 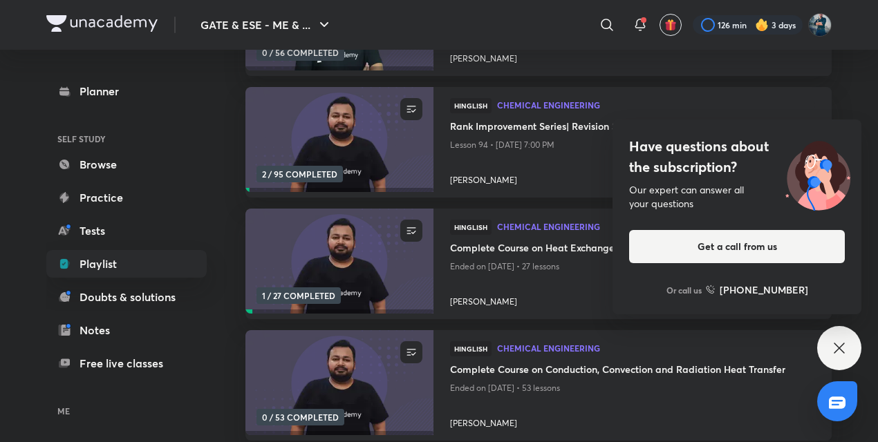 I want to click on img: Company Logo, so click(x=102, y=23).